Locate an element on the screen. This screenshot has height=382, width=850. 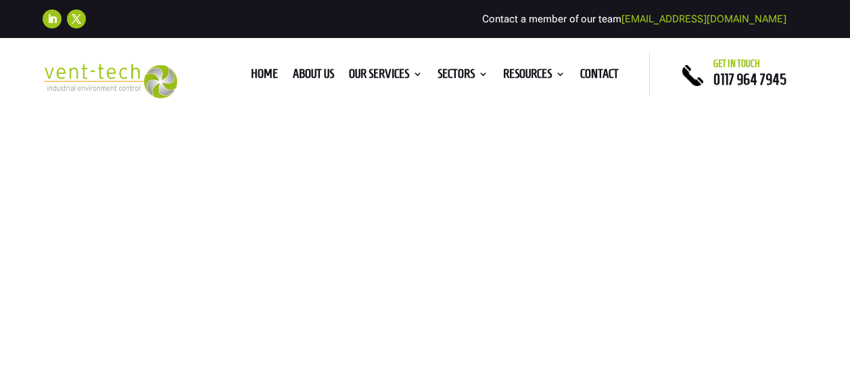
img: 2023-09-27T08_35_16.549ZVENT-TECH---Clear-background is located at coordinates (110, 81).